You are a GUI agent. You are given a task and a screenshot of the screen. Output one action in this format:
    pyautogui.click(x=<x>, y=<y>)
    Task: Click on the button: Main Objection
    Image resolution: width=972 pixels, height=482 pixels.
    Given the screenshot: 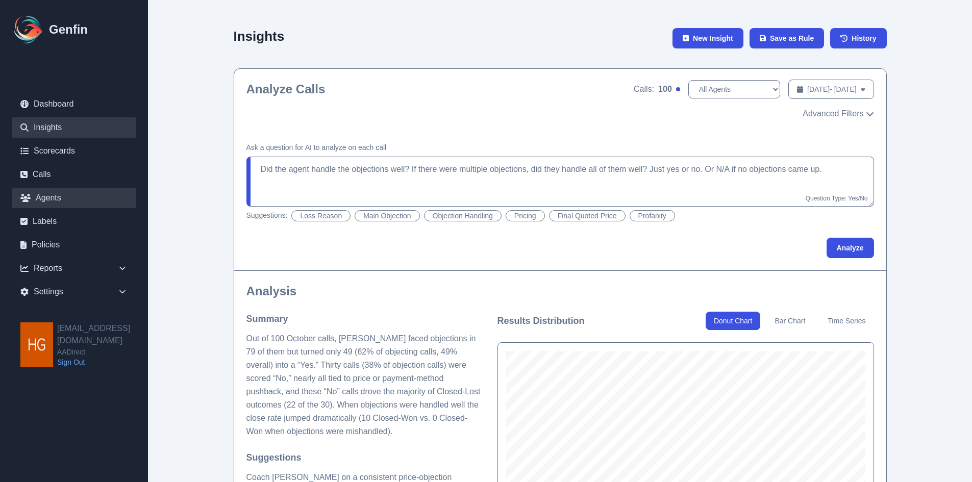 What is the action you would take?
    pyautogui.click(x=387, y=216)
    